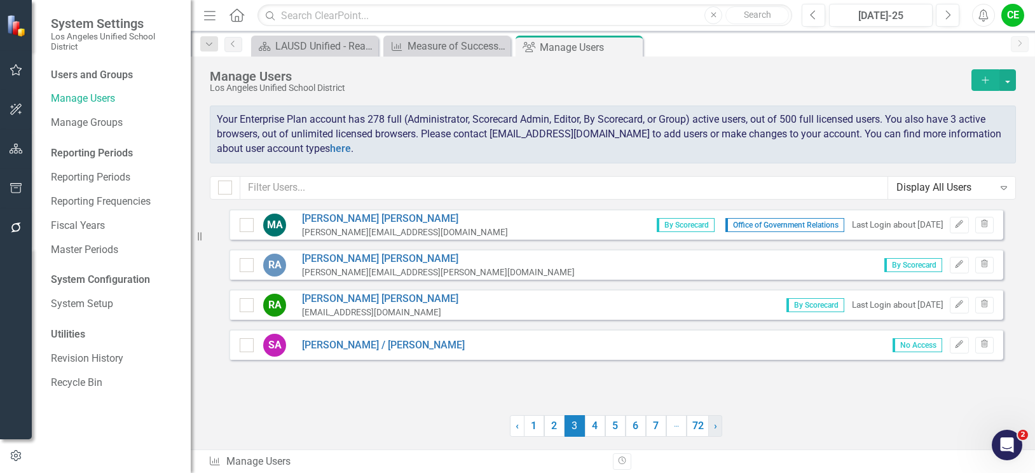  What do you see at coordinates (340, 148) in the screenshot?
I see `a: here` at bounding box center [340, 148].